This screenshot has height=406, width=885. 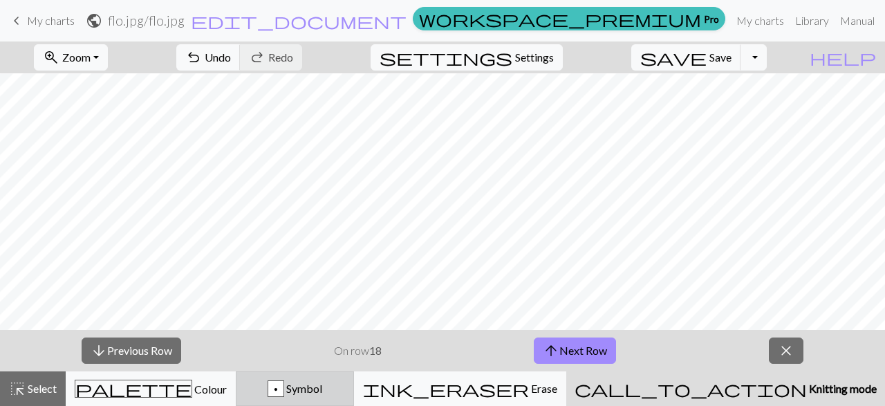 I want to click on a: Manual, so click(x=857, y=21).